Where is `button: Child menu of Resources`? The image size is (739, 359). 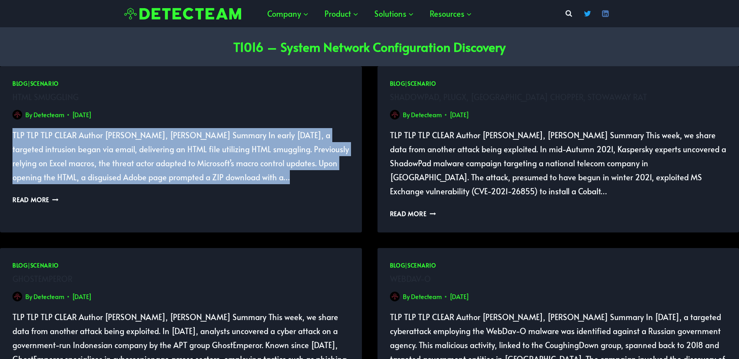
button: Child menu of Resources is located at coordinates (450, 14).